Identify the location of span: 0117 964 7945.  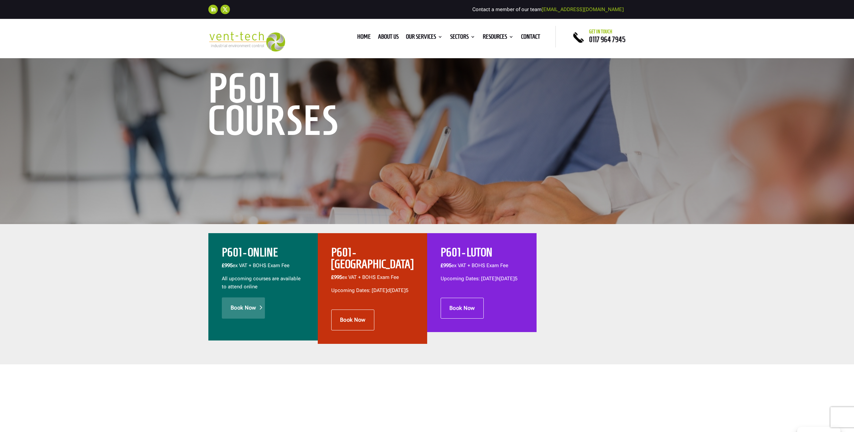
(608, 39).